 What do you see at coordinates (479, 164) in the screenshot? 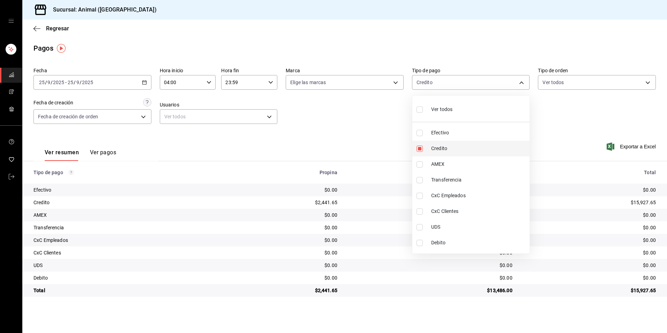
I see `span: AMEX` at bounding box center [479, 164].